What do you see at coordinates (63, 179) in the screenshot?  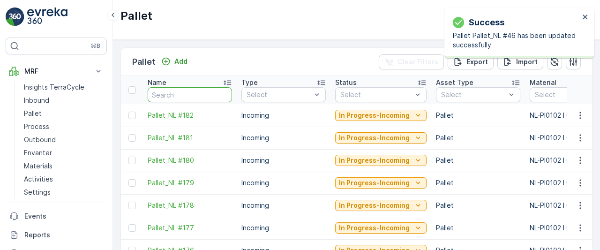 I see `a: Activities` at bounding box center [63, 179].